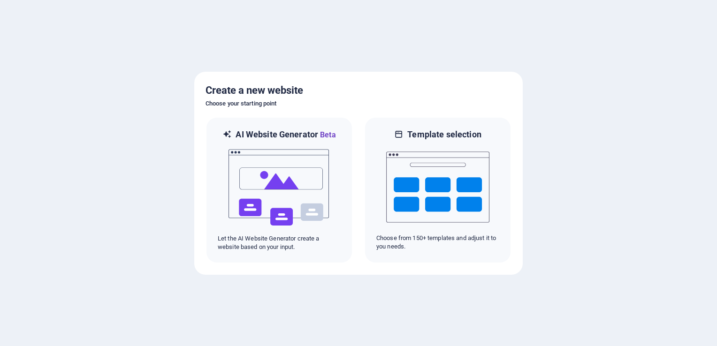 This screenshot has height=346, width=717. What do you see at coordinates (279, 190) in the screenshot?
I see `div: AI Website GeneratorBetaaiLet the AI Website Generator create a website based on your input.` at bounding box center [279, 190].